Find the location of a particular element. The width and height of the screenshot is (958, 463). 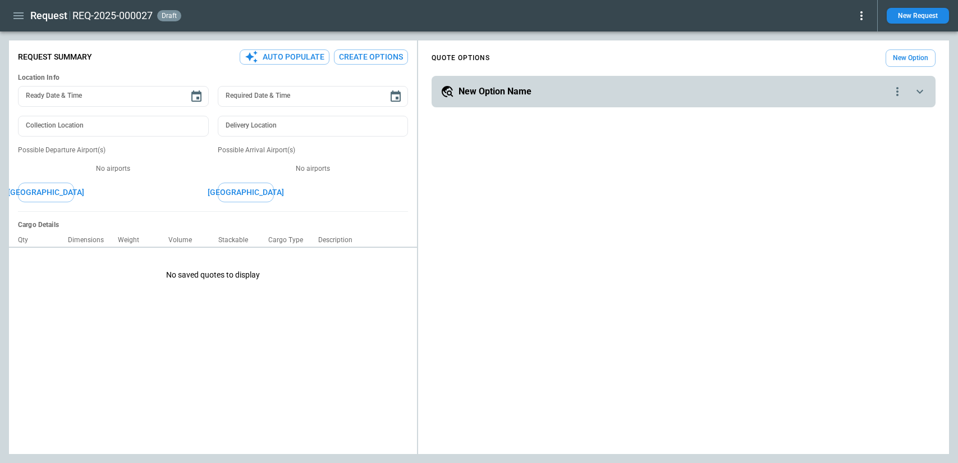

button: New Option Namequote-option-actions is located at coordinates (683, 92).